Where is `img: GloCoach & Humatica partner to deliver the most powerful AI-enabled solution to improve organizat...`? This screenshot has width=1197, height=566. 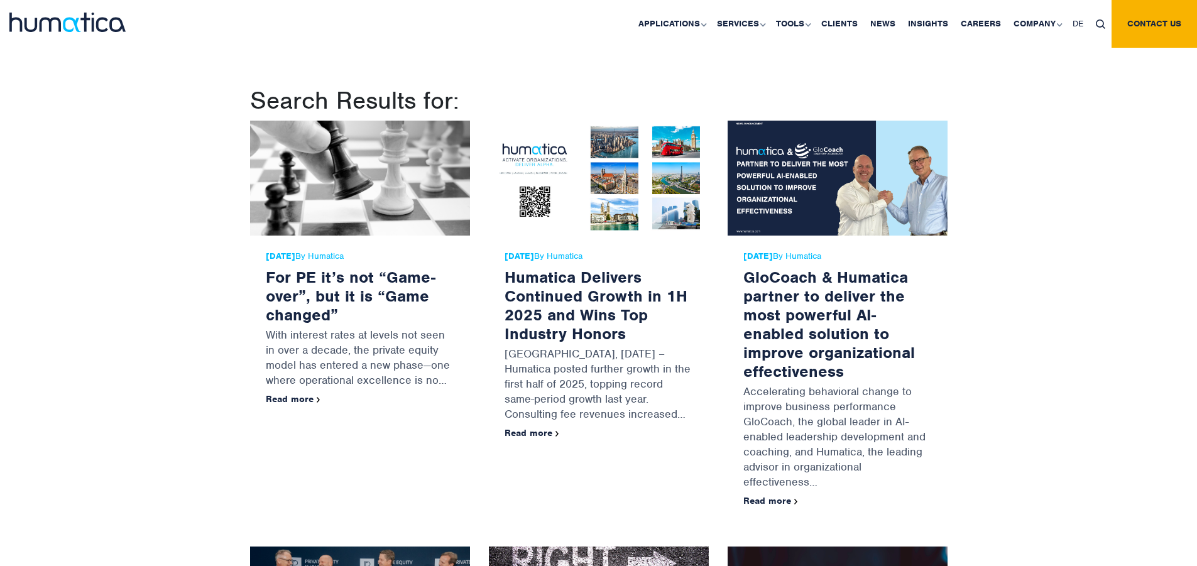 img: GloCoach & Humatica partner to deliver the most powerful AI-enabled solution to improve organizat... is located at coordinates (838, 178).